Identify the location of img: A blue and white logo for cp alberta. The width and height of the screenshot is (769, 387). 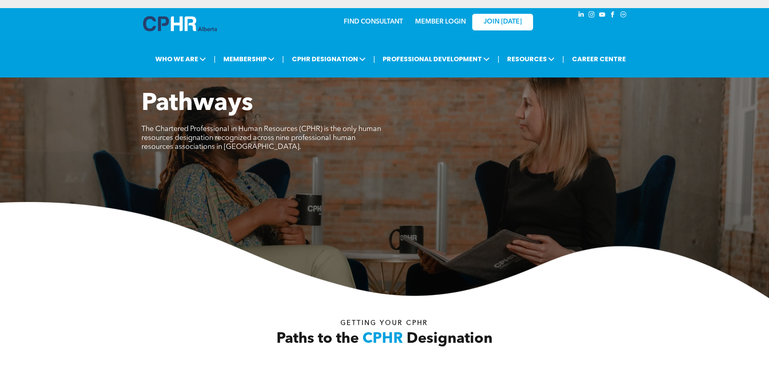
(180, 23).